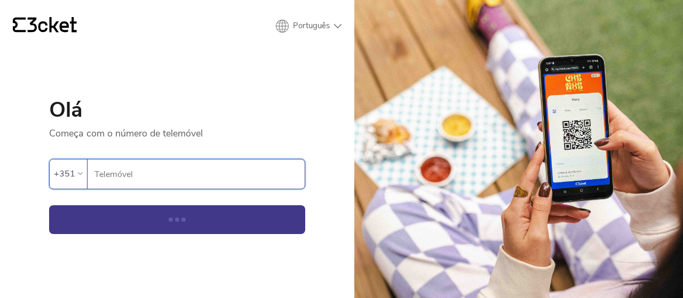 This screenshot has height=298, width=683. Describe the element at coordinates (199, 174) in the screenshot. I see `input: Telemóvel` at that location.